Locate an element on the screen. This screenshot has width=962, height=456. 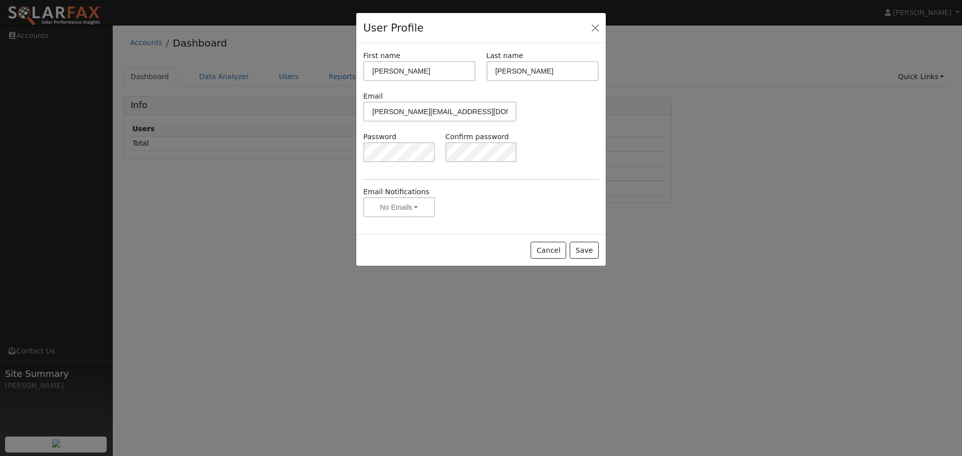
button: Save is located at coordinates (584, 251).